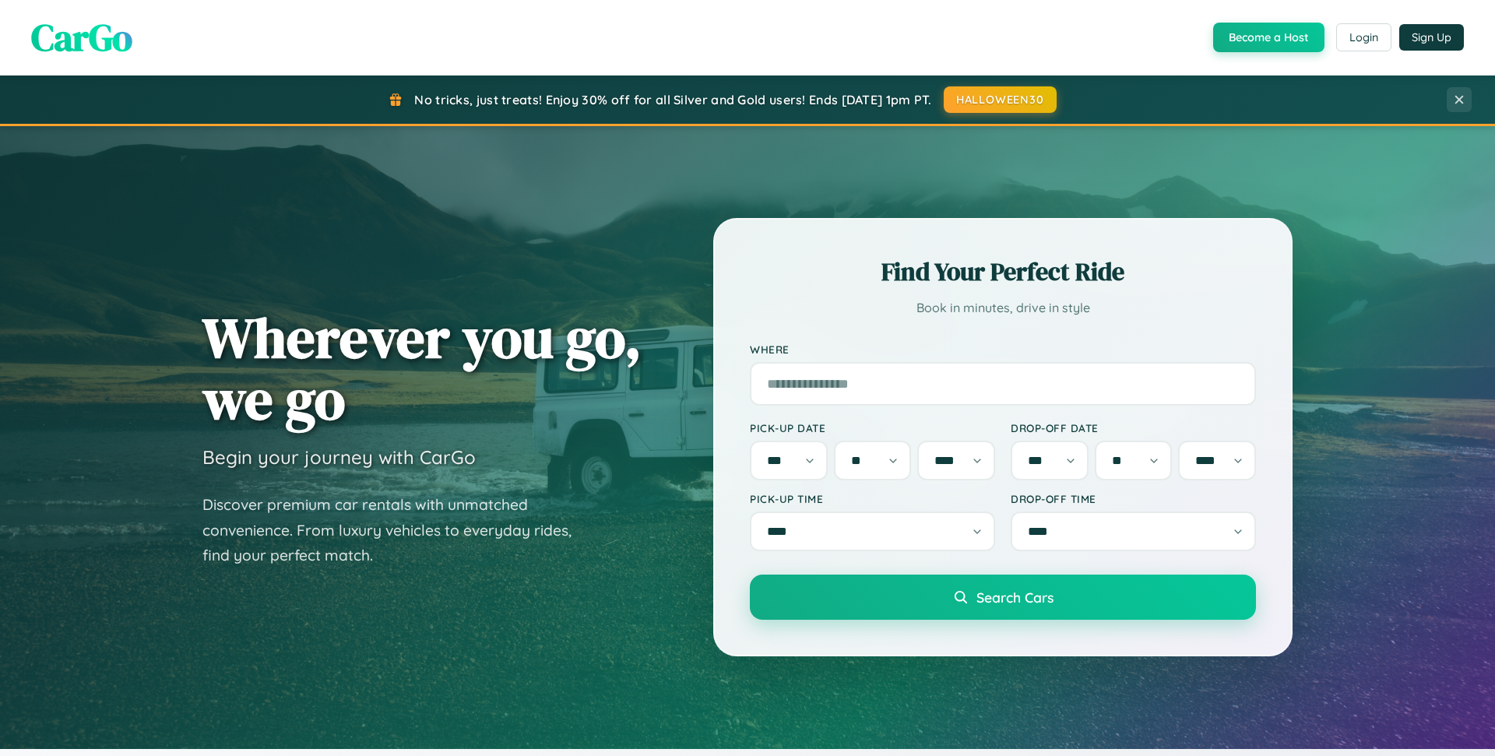 This screenshot has height=756, width=1495. Describe the element at coordinates (1000, 100) in the screenshot. I see `button: HALLOWEEN30` at that location.